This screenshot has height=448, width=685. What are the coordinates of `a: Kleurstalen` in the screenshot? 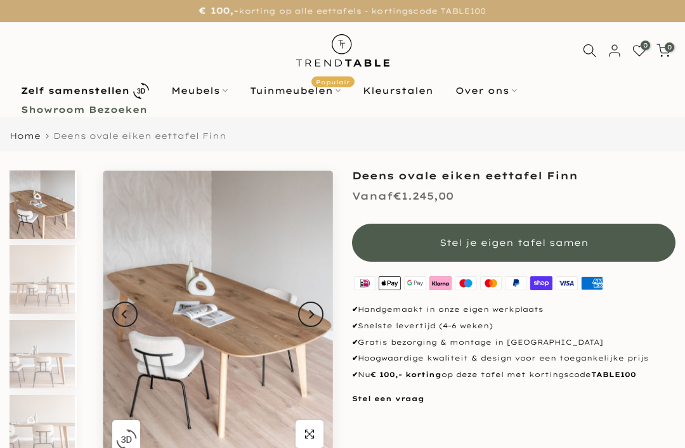 It's located at (397, 91).